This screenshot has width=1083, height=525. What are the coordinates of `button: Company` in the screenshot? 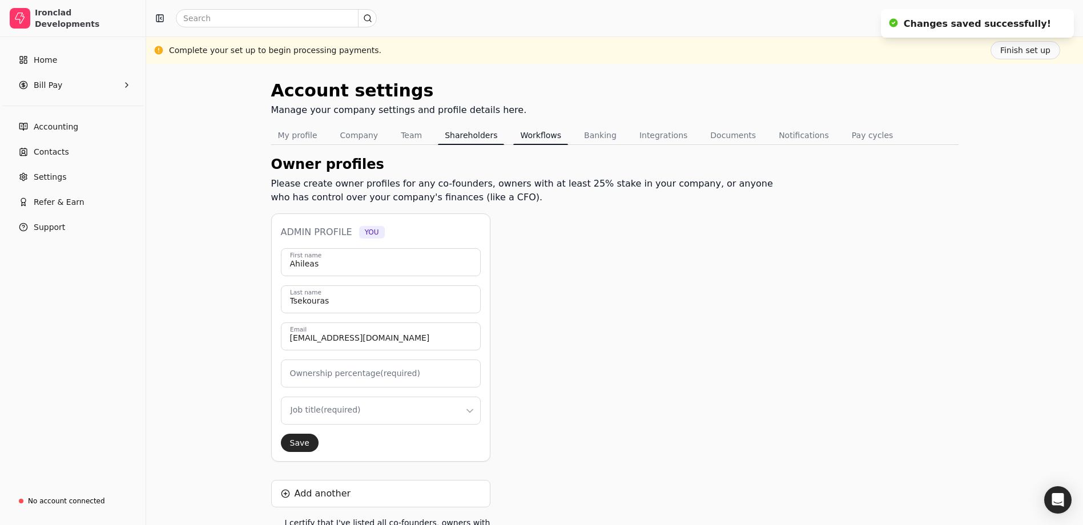 It's located at (359, 135).